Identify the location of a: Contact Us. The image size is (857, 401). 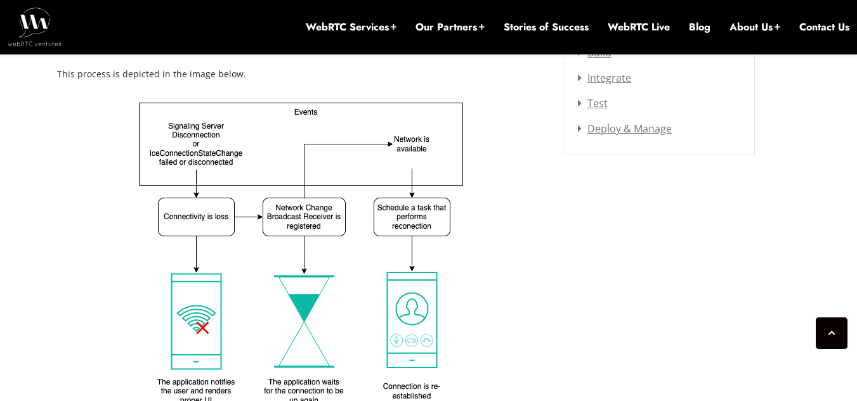
(824, 27).